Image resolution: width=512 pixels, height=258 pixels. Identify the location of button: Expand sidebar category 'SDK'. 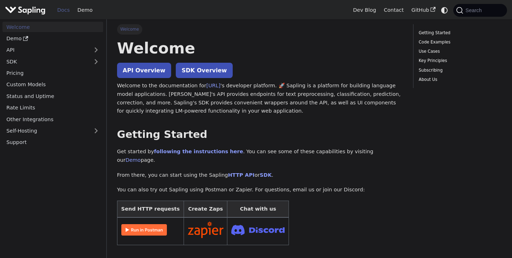
(96, 61).